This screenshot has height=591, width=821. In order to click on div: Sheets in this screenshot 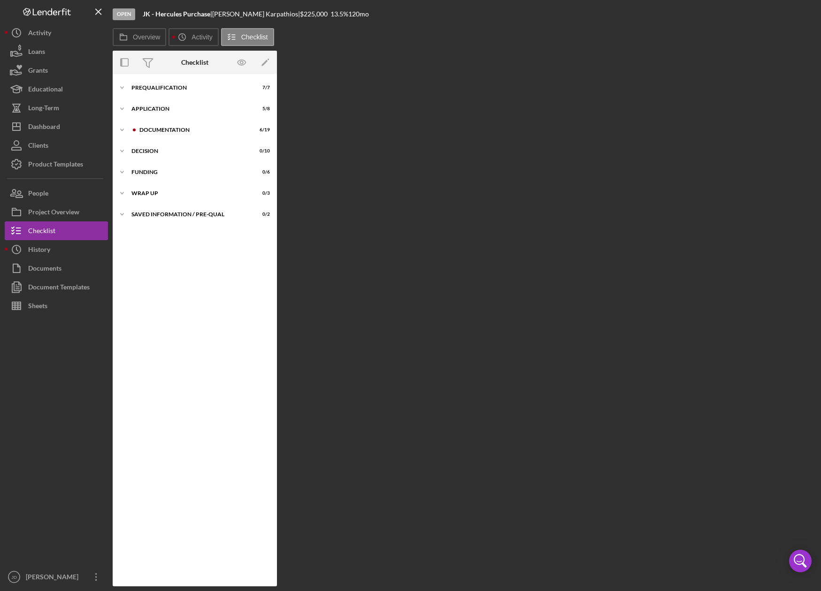, I will do `click(38, 307)`.